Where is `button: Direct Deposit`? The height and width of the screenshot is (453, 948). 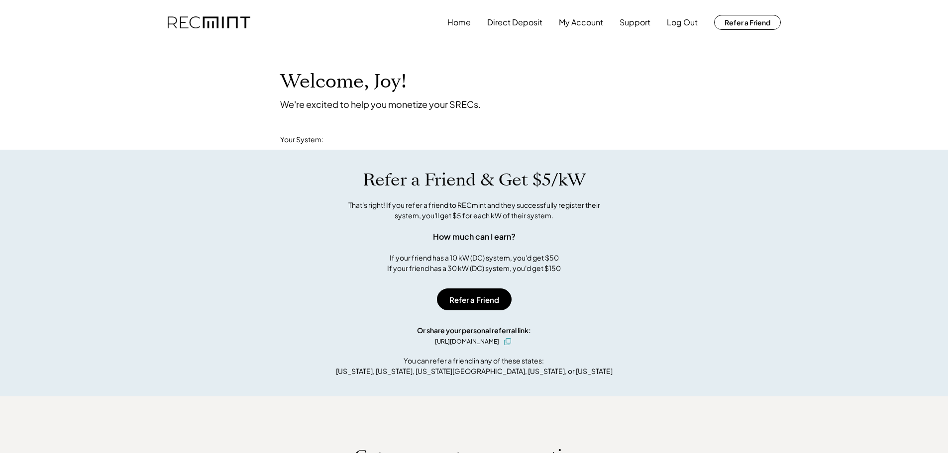 button: Direct Deposit is located at coordinates (515, 22).